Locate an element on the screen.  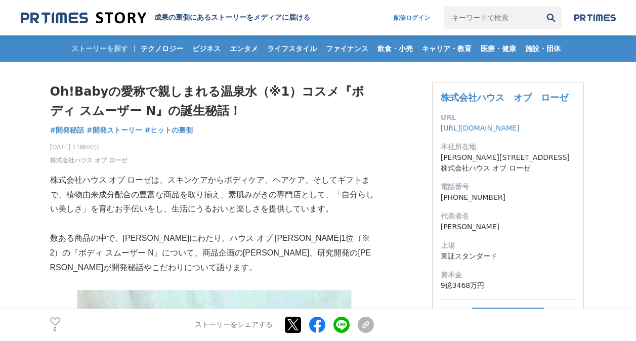
span: #ヒットの裏側 is located at coordinates (169, 130).